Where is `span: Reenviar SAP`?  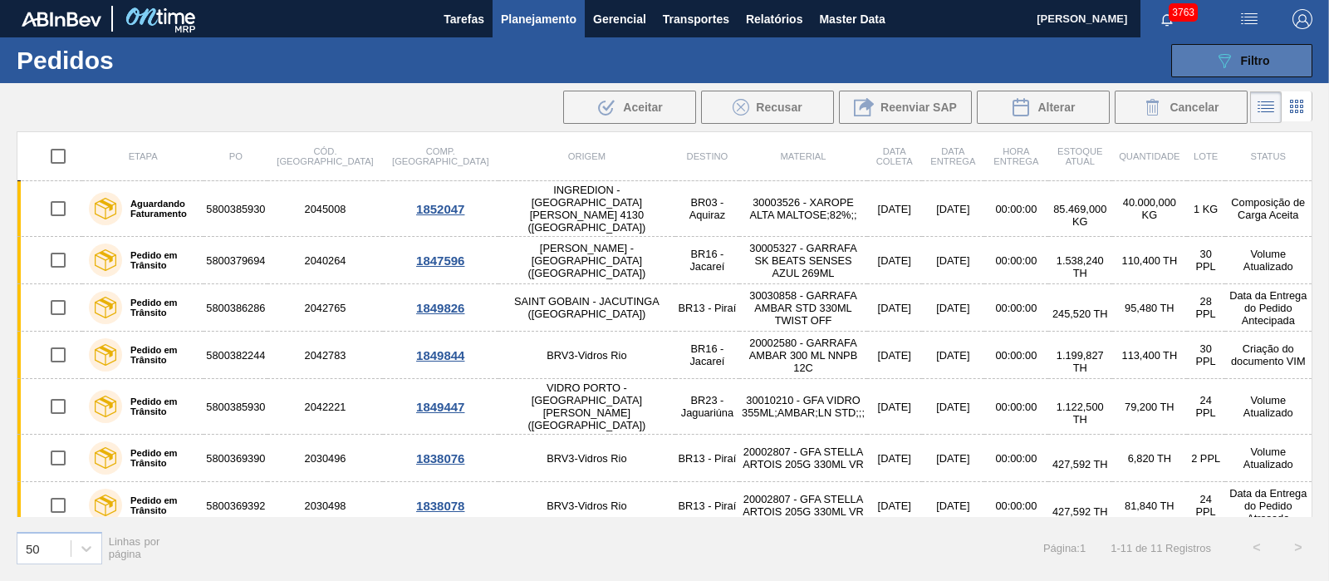 span: Reenviar SAP is located at coordinates (919, 107).